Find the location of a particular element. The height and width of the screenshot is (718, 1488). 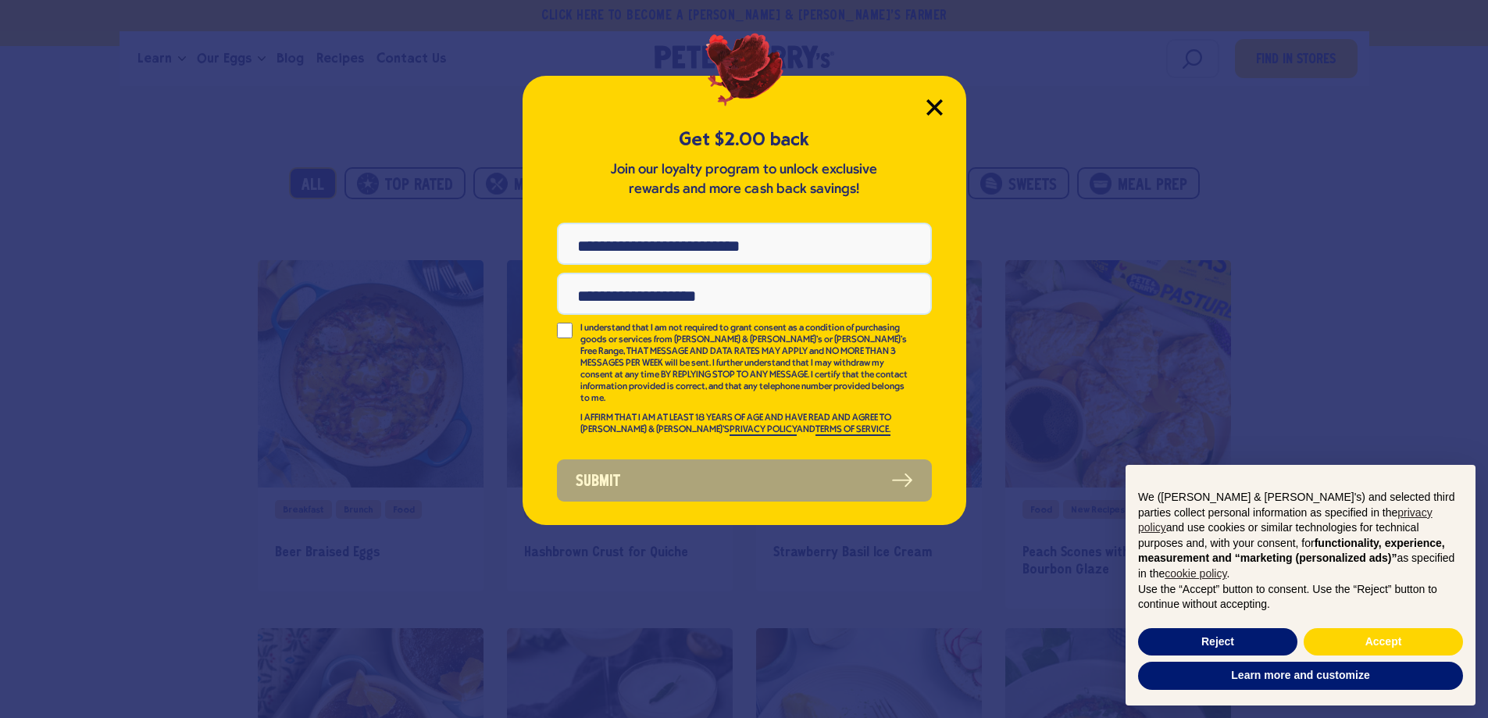

a: cookie policy is located at coordinates (1195, 573).